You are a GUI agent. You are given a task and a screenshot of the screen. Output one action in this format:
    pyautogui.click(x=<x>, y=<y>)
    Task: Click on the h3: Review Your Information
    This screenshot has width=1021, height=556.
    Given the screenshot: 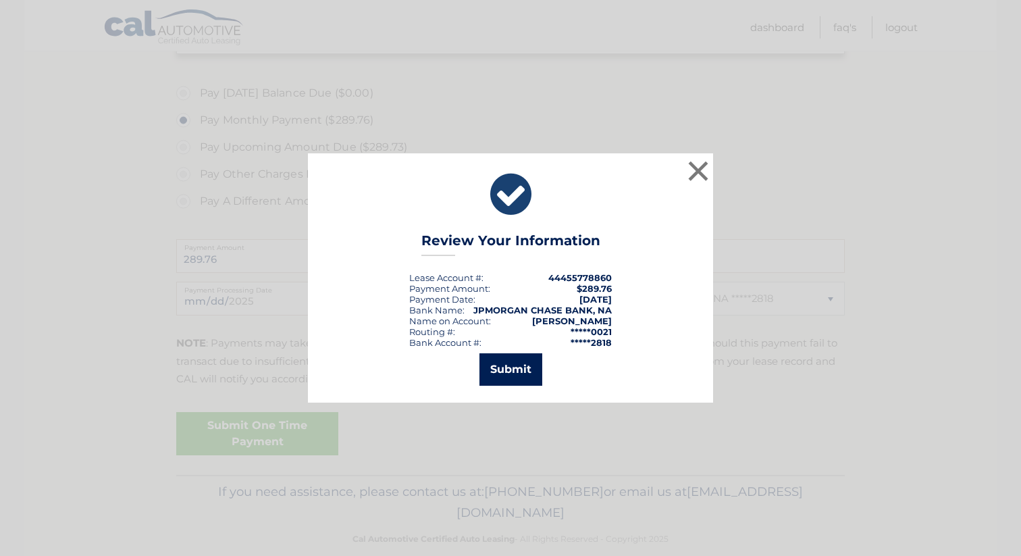 What is the action you would take?
    pyautogui.click(x=510, y=244)
    